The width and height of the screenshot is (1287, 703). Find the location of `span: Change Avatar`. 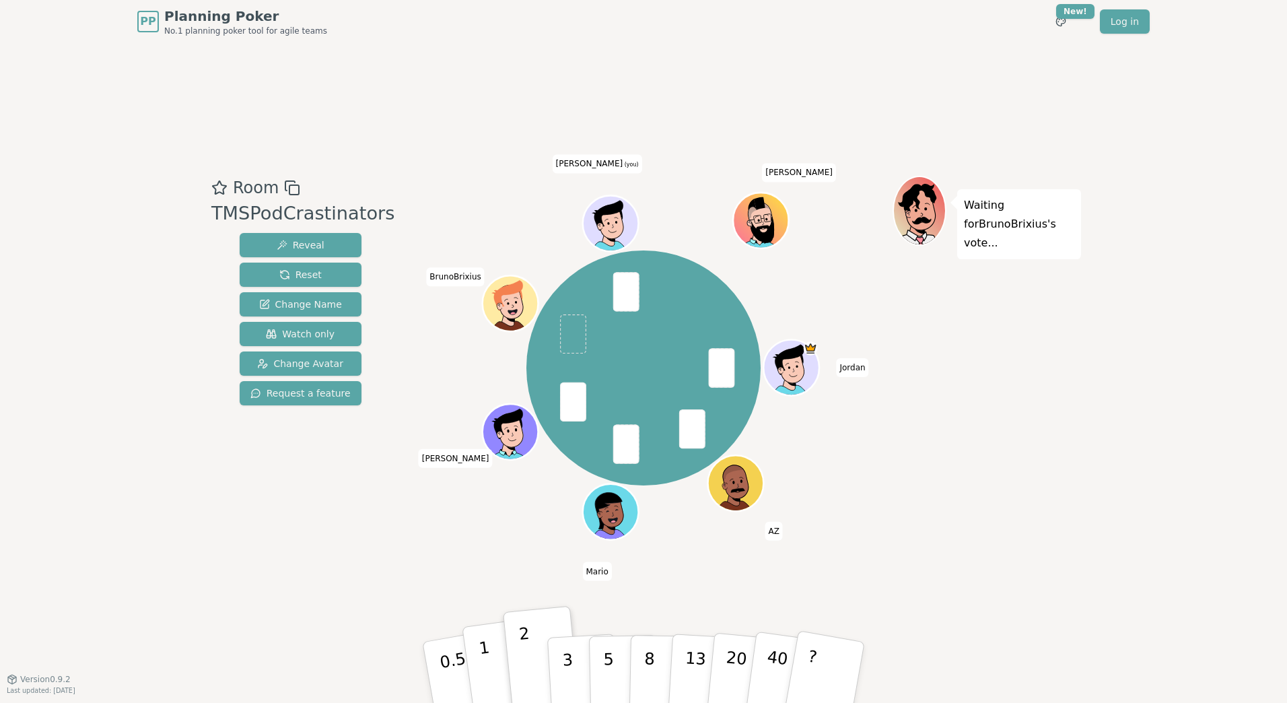

span: Change Avatar is located at coordinates (300, 363).